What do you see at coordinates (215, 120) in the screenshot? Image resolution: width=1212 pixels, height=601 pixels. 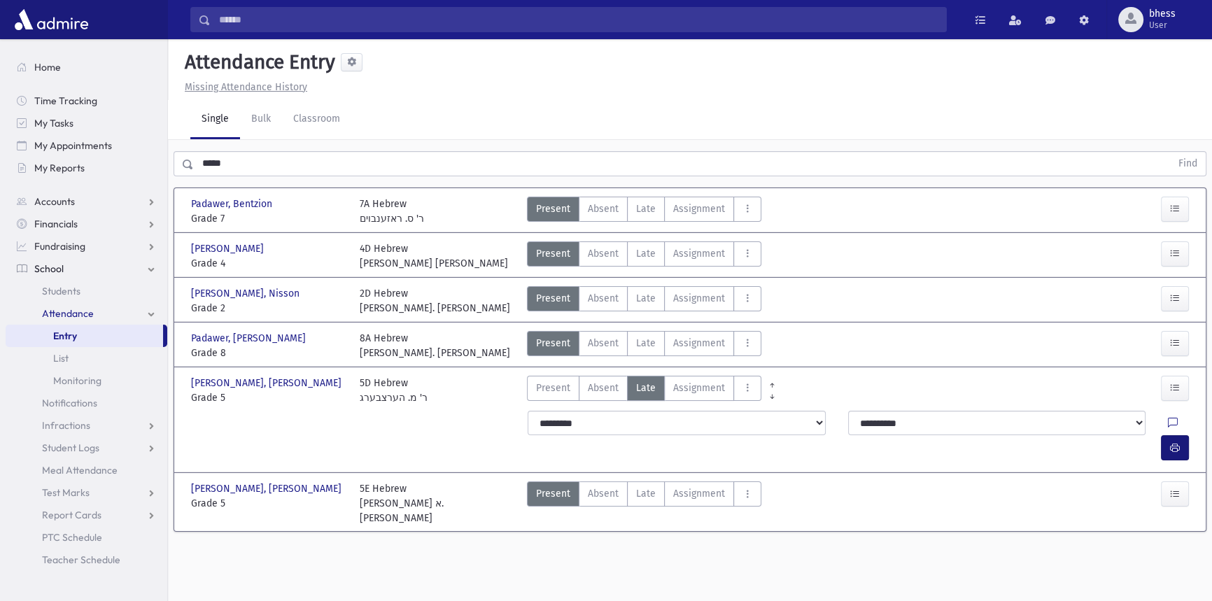 I see `a: Single` at bounding box center [215, 120].